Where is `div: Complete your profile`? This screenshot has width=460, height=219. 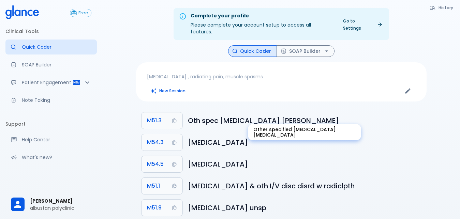 div: Complete your profile is located at coordinates (262, 16).